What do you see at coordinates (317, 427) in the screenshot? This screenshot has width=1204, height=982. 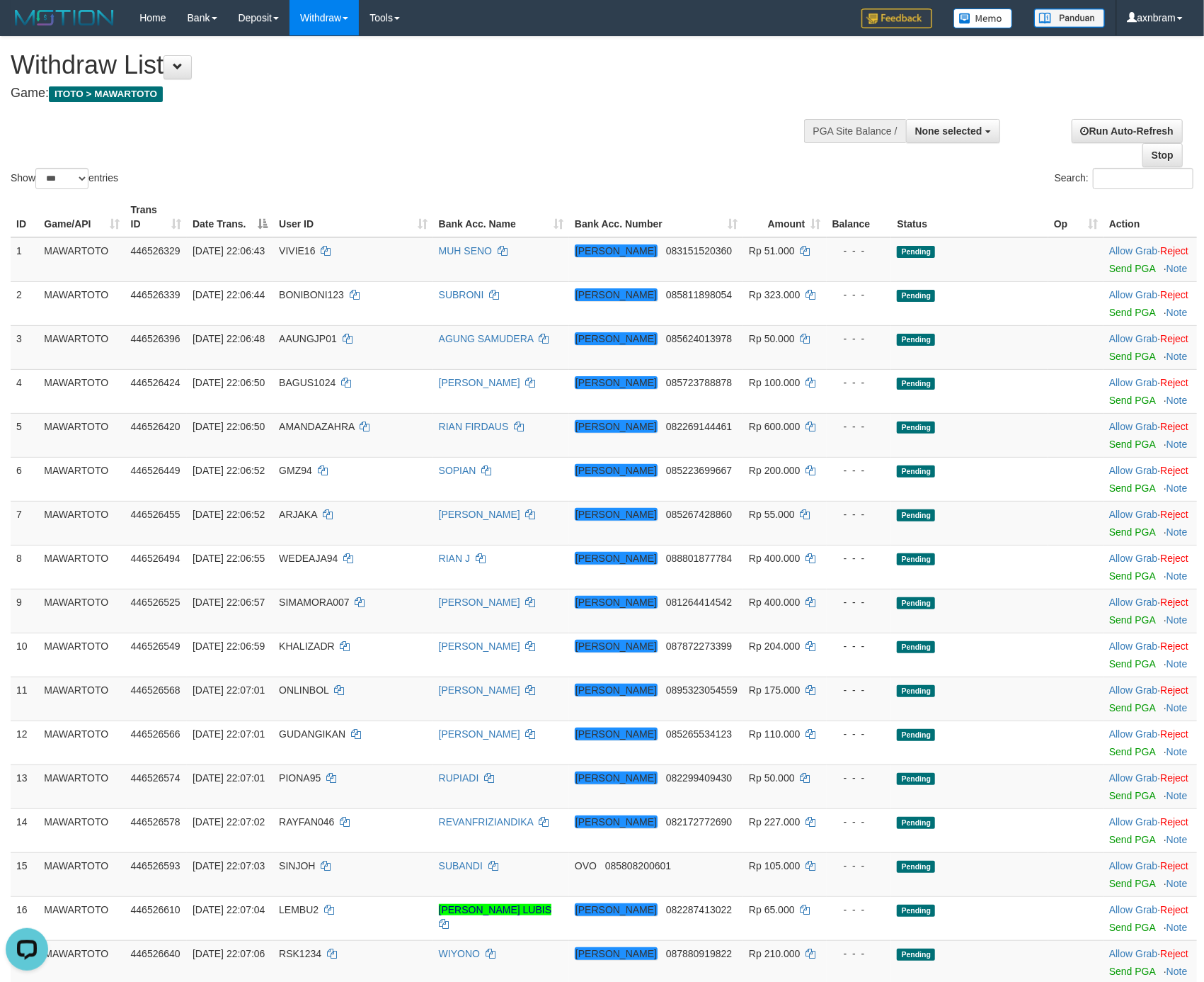 I see `span: AMANDAZAHRA` at bounding box center [317, 427].